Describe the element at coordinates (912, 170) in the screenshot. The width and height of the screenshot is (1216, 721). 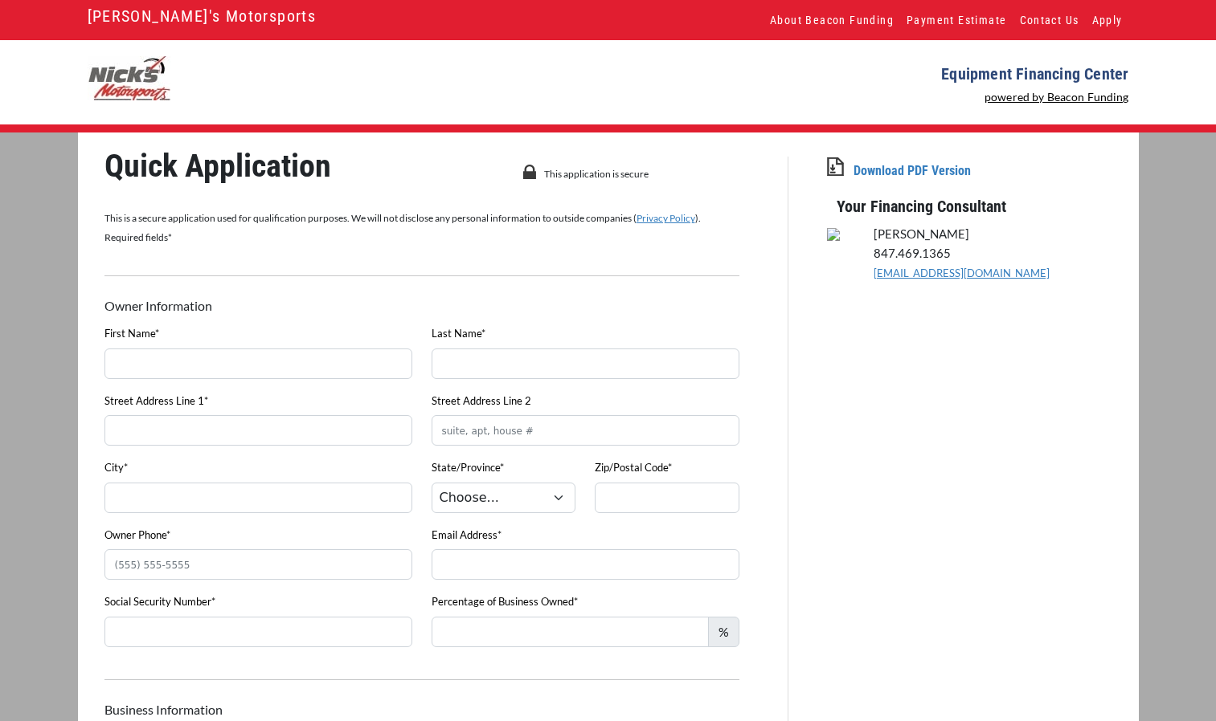
I see `a: Download PDF Version` at that location.